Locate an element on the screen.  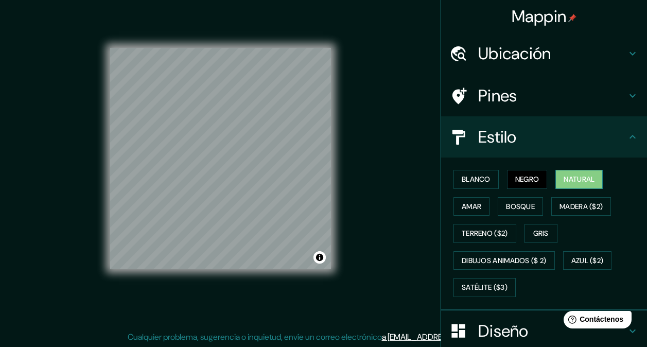
h4: Pines is located at coordinates (552, 96).